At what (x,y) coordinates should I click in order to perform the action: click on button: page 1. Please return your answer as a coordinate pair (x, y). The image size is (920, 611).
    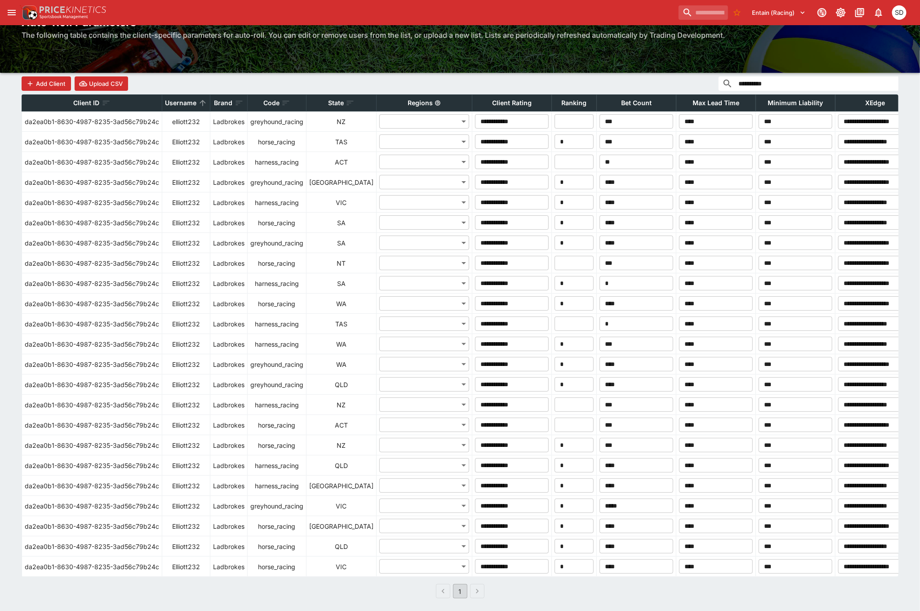
    Looking at the image, I should click on (460, 591).